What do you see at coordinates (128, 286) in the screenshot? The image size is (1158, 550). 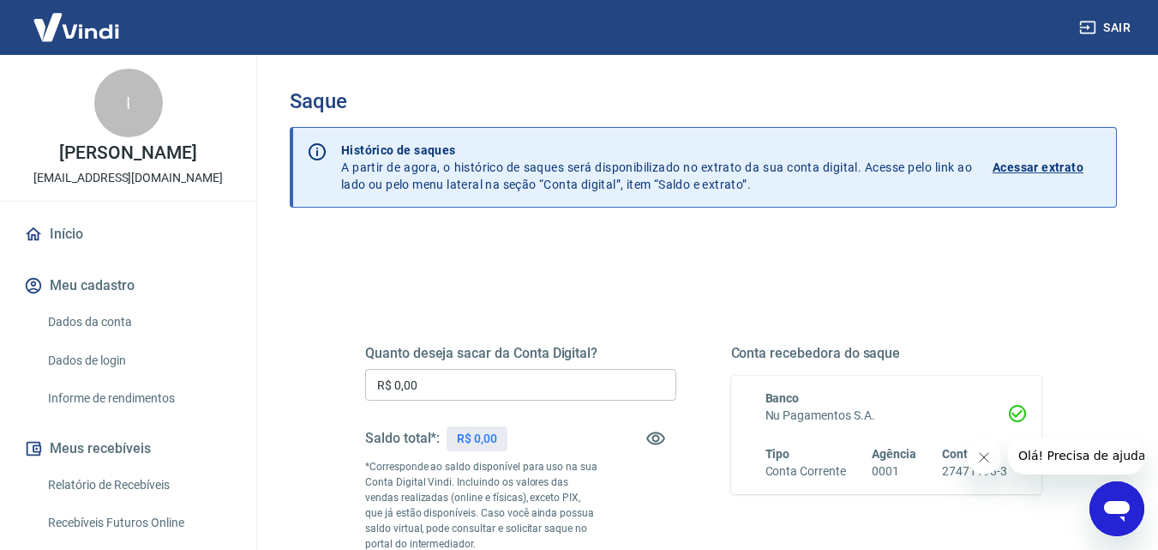 I see `button: Meu cadastro` at bounding box center [128, 286].